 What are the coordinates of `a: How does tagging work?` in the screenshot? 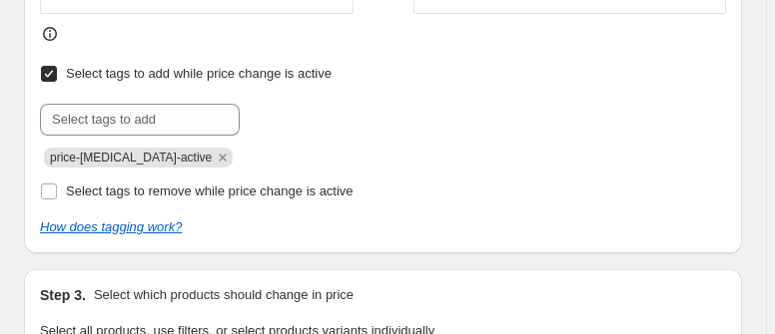 It's located at (111, 227).